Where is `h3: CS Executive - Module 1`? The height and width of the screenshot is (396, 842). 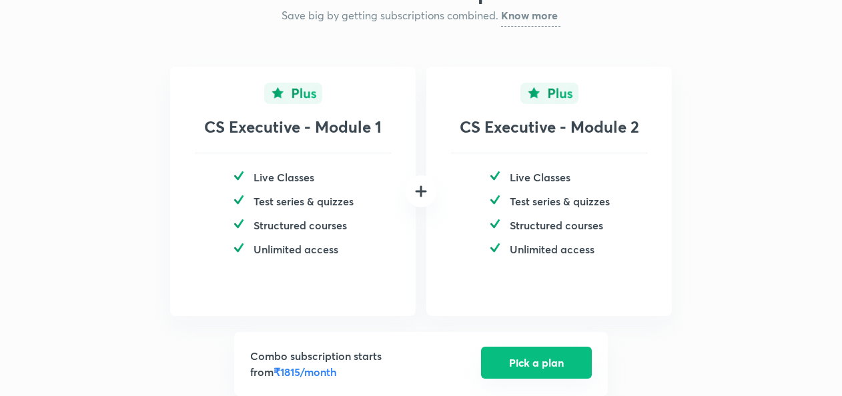 h3: CS Executive - Module 1 is located at coordinates (293, 127).